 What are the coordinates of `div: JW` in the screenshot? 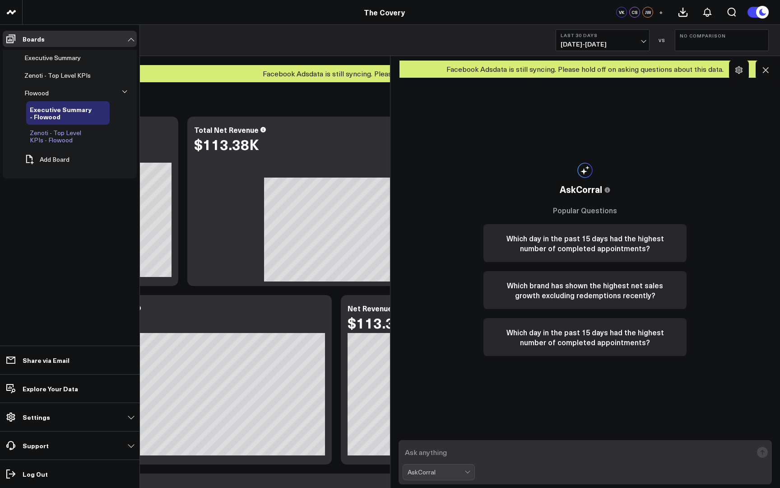 It's located at (648, 12).